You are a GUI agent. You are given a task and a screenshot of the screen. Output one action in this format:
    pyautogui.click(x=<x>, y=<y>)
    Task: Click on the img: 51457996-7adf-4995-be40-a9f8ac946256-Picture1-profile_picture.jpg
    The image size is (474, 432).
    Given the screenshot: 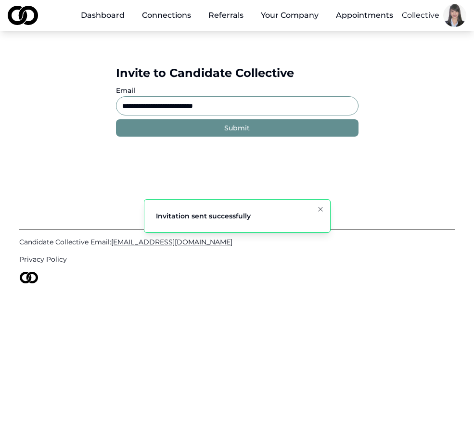 What is the action you would take?
    pyautogui.click(x=455, y=15)
    